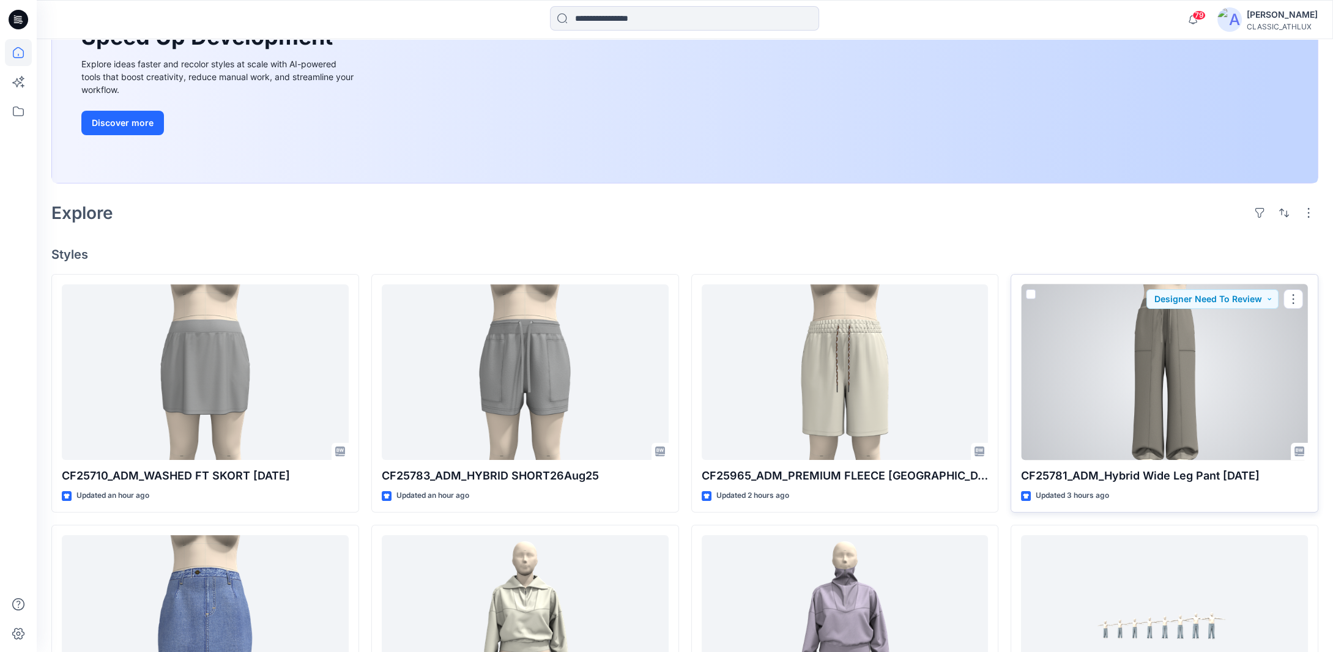 Image resolution: width=1333 pixels, height=652 pixels. I want to click on h4: Styles, so click(685, 254).